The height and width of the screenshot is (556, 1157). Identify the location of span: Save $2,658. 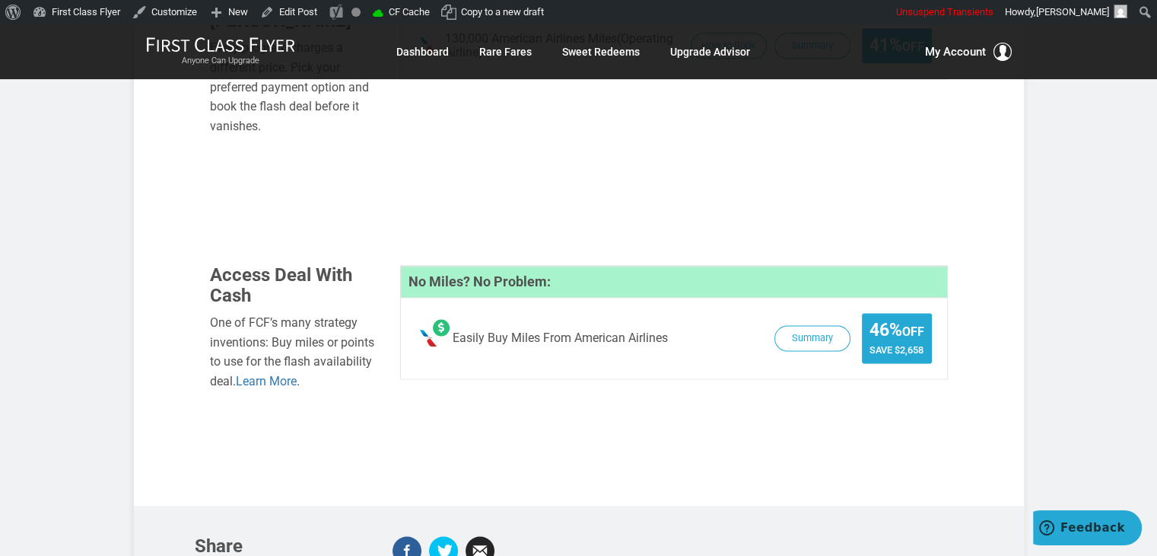
(897, 349).